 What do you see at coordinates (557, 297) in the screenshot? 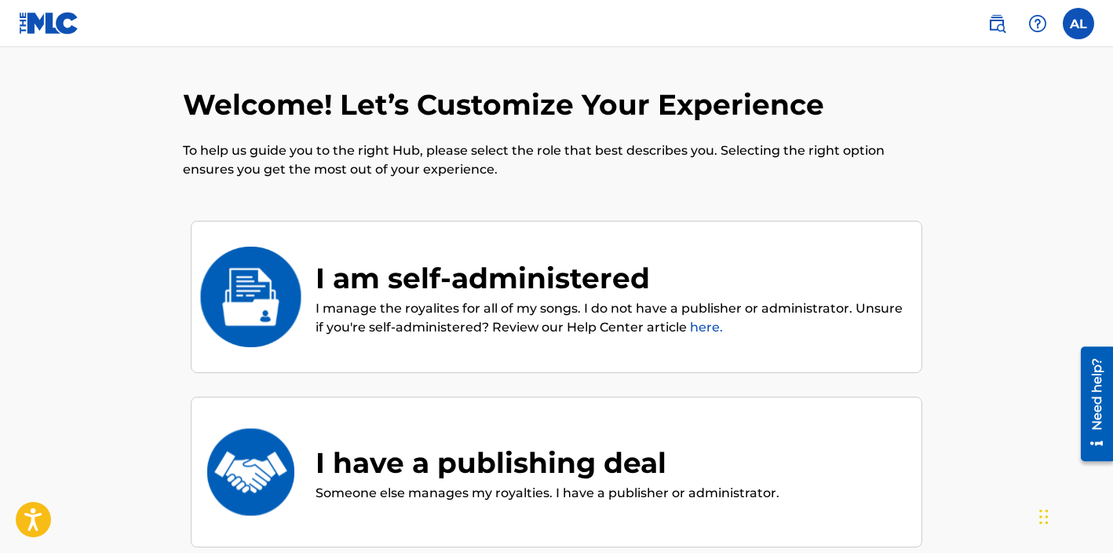
I see `div: I am self-administeredI am self-administeredI manage the royalites for all of my songs. I do not ...` at bounding box center [557, 297].